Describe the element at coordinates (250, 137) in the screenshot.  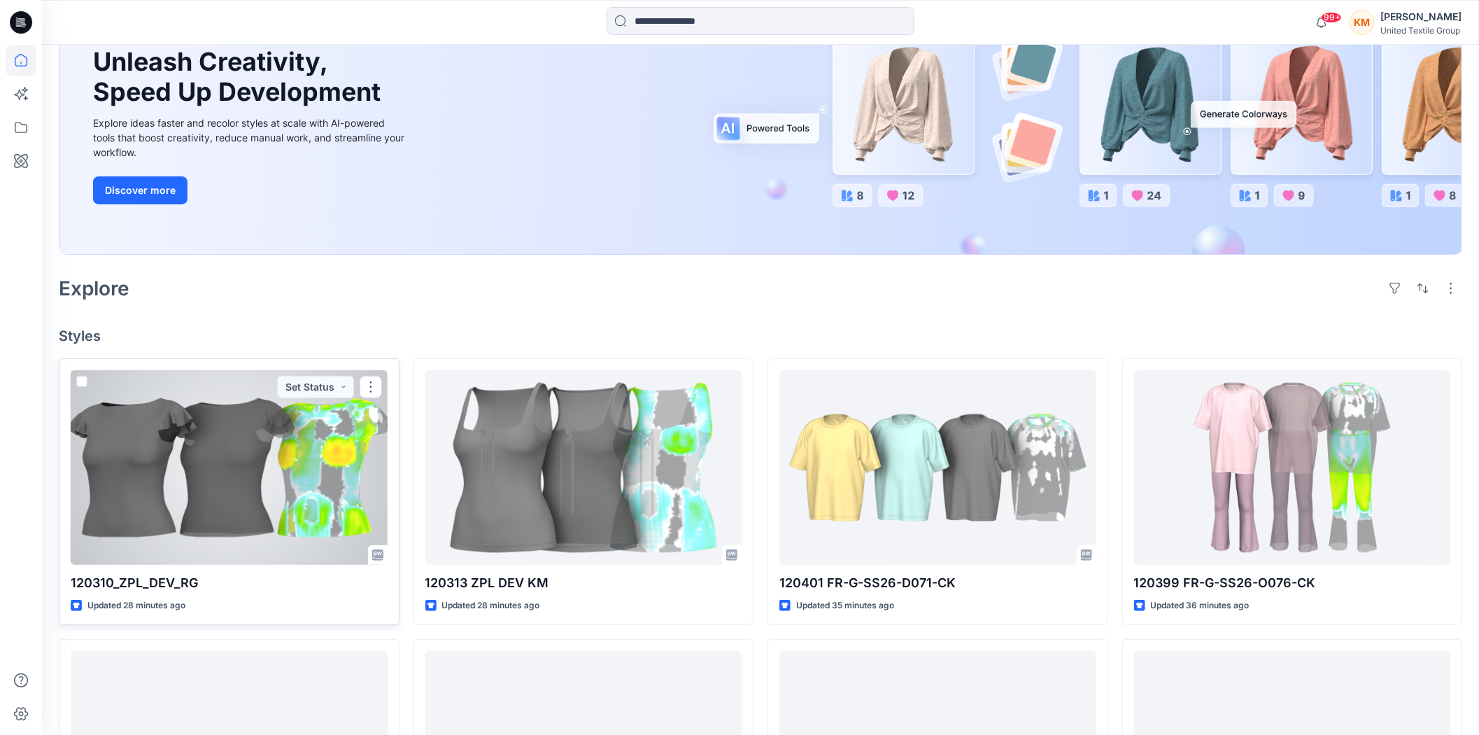
I see `div: Explore ideas faster and recolor styles at scale with AI-powered tools that boost creativity, red...` at that location.